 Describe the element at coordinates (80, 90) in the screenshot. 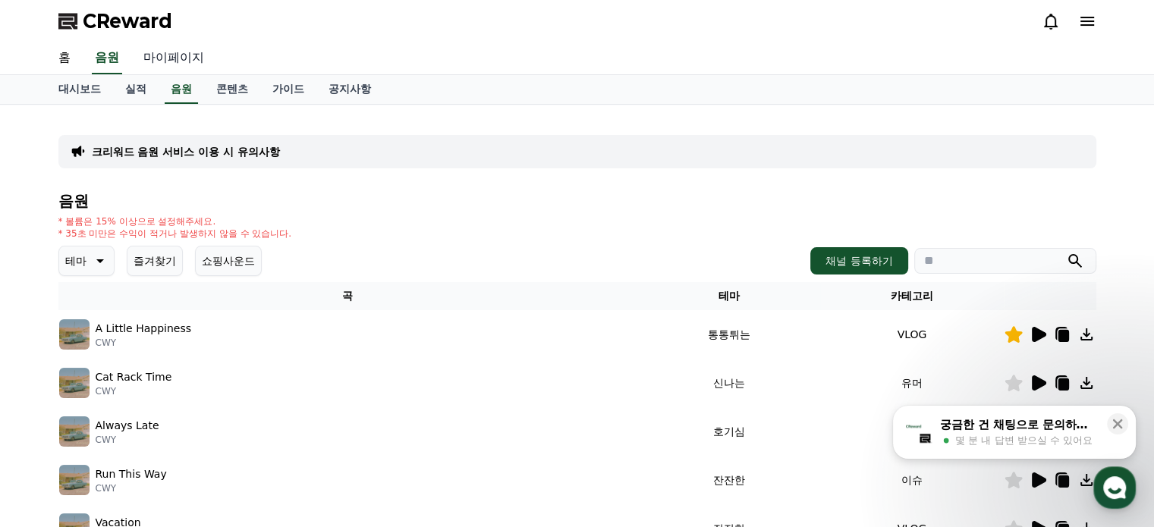

I see `a: 대시보드` at that location.